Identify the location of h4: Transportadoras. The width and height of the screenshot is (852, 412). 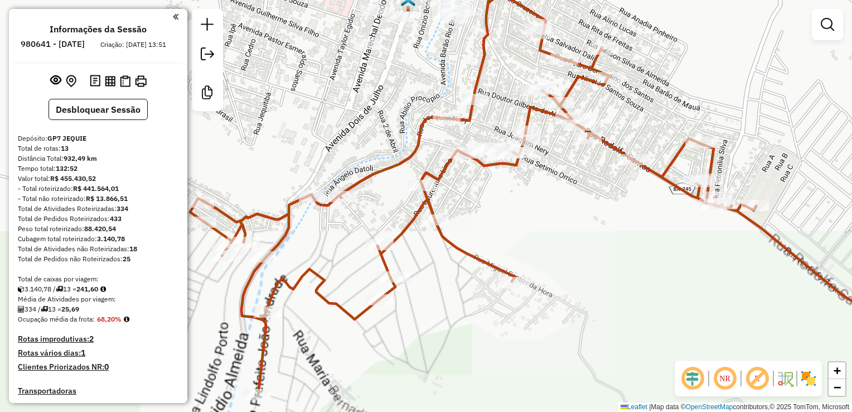
(98, 391).